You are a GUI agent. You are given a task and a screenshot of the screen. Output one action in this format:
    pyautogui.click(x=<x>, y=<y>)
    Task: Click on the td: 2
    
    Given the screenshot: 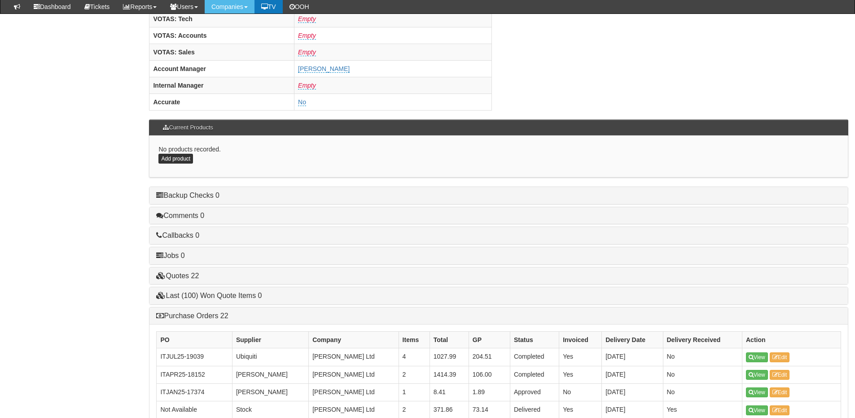 What is the action you would take?
    pyautogui.click(x=414, y=374)
    